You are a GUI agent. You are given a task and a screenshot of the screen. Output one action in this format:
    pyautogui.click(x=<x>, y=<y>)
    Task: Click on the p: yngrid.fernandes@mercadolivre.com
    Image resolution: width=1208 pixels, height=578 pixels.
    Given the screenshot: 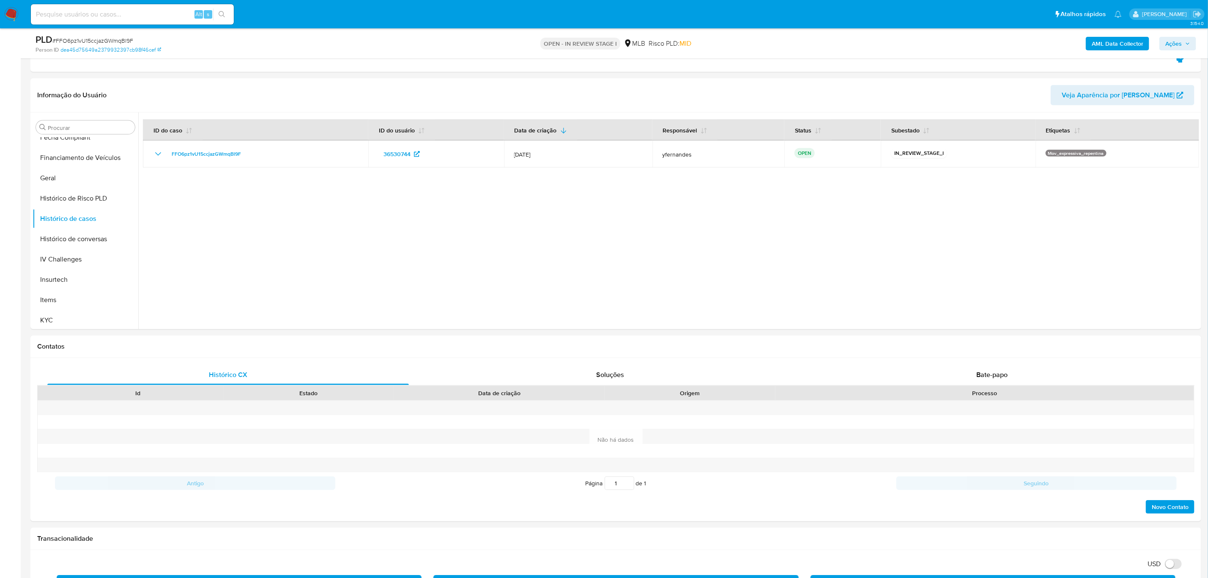 What is the action you would take?
    pyautogui.click(x=1166, y=14)
    